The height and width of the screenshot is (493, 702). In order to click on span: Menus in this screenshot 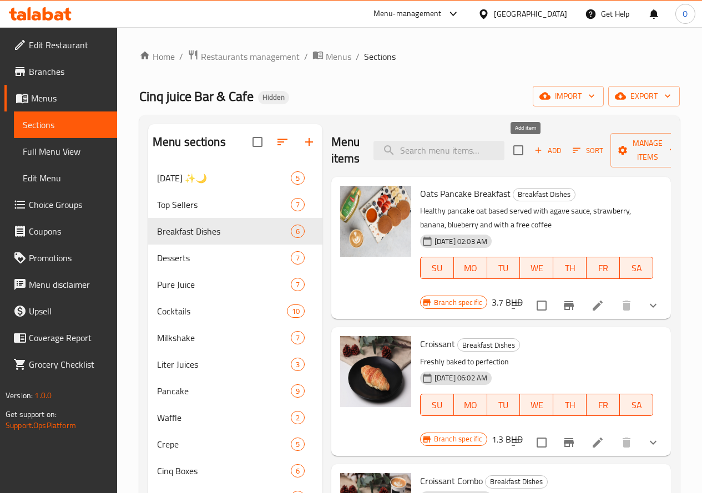, I will do `click(69, 98)`.